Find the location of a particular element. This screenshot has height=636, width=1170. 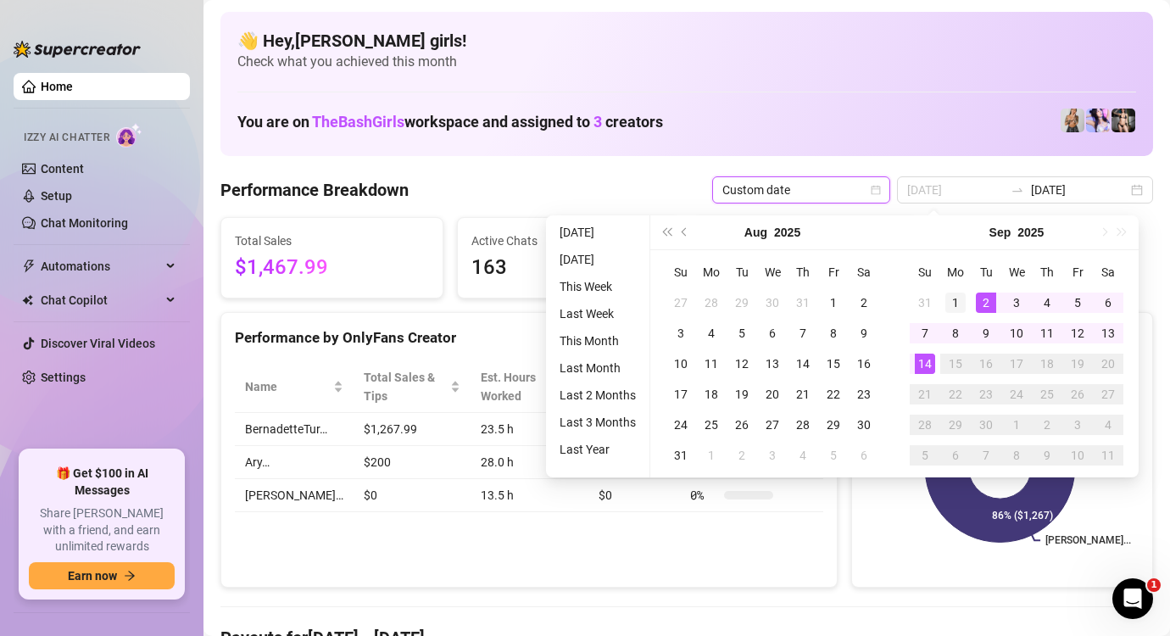

td: 2025-08-05 is located at coordinates (742, 333).